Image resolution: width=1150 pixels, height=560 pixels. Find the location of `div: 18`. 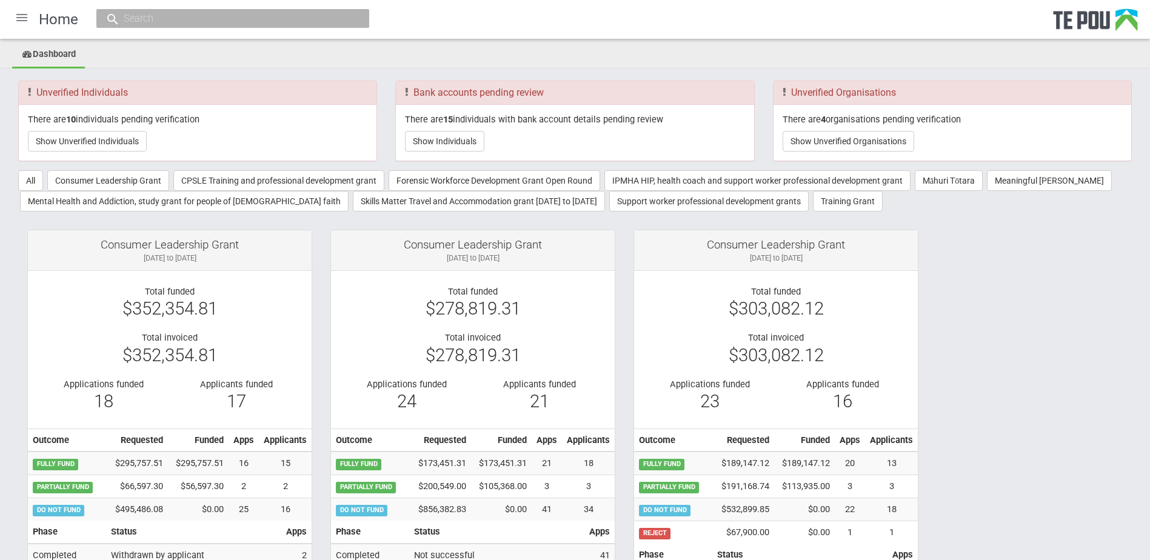

div: 18 is located at coordinates (103, 401).